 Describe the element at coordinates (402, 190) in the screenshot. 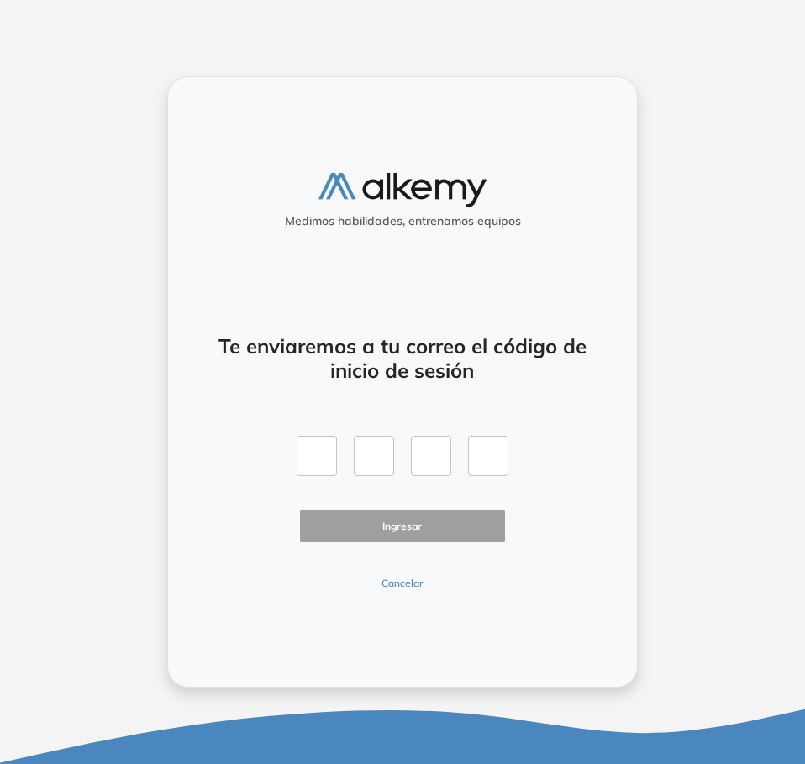

I see `img: logo-alkemy` at that location.